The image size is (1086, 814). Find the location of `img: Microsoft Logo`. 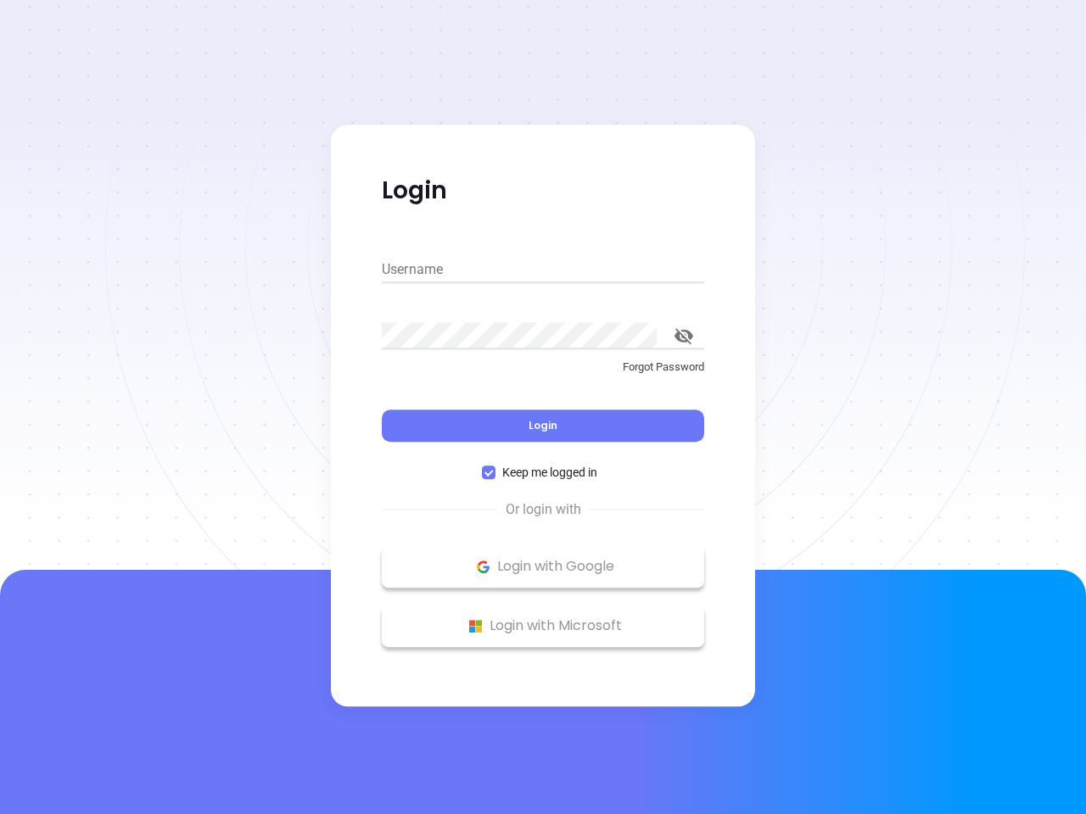

img: Microsoft Logo is located at coordinates (475, 626).